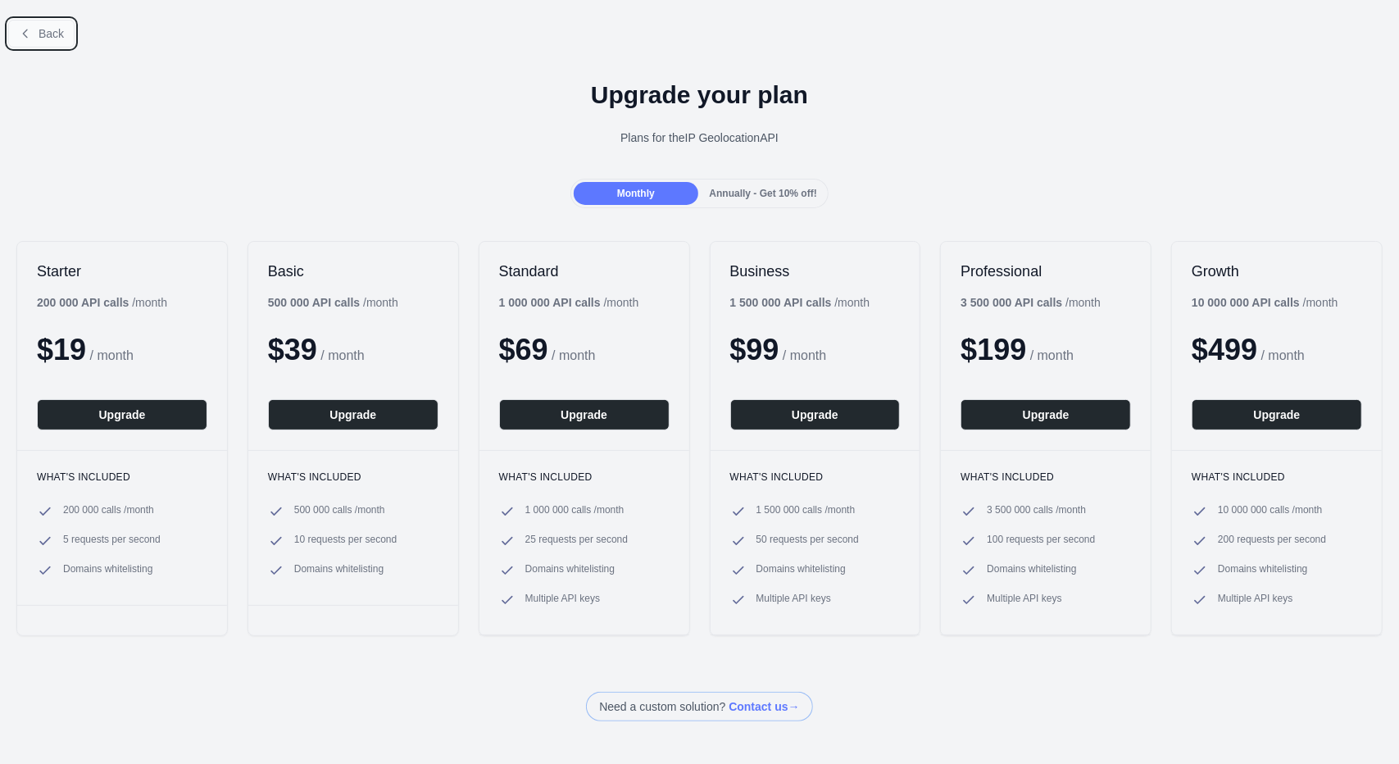  What do you see at coordinates (1046, 271) in the screenshot?
I see `h2: Professional` at bounding box center [1046, 271].